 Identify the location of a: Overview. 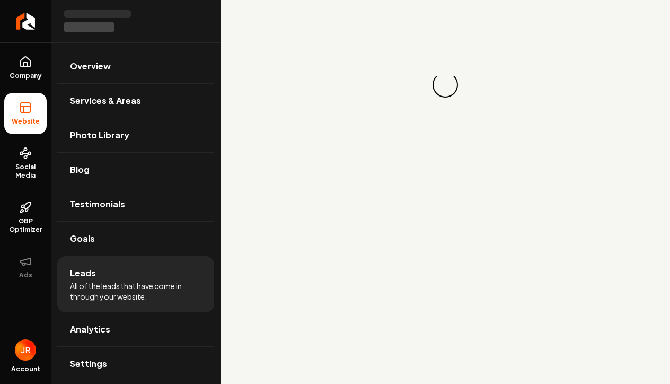
(136, 66).